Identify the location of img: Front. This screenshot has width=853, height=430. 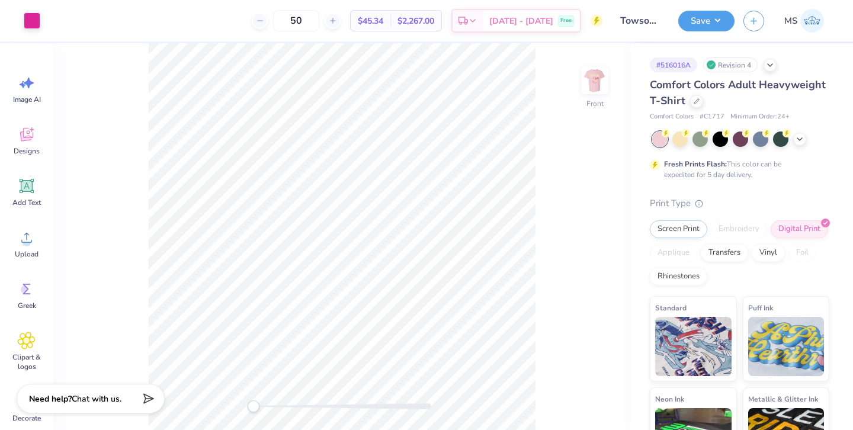
(595, 81).